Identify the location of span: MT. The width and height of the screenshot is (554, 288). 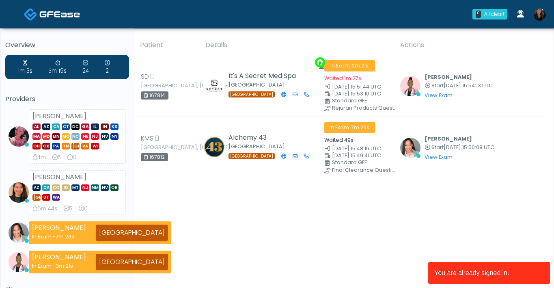
(76, 188).